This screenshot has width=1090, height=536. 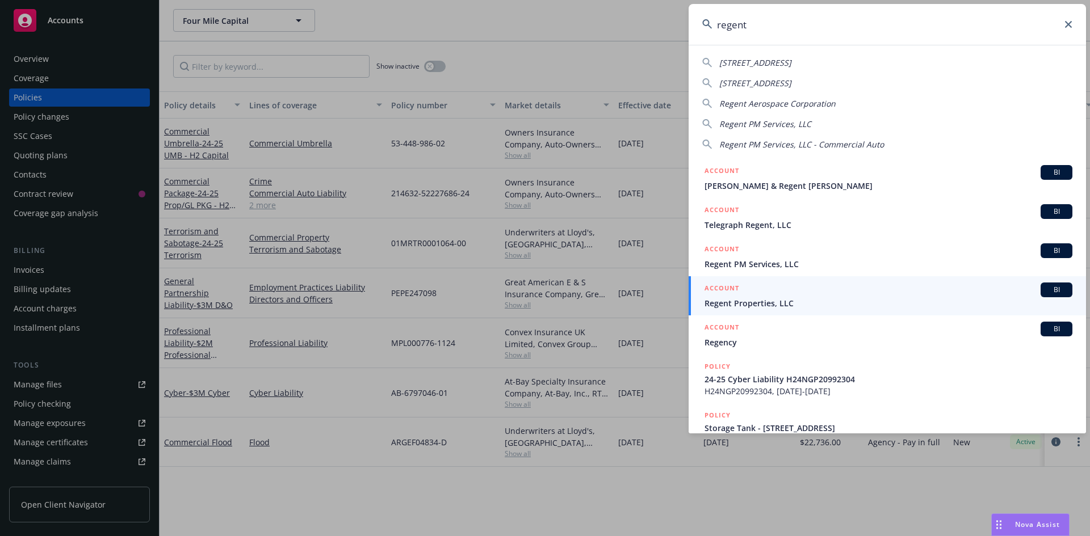 What do you see at coordinates (887, 217) in the screenshot?
I see `a: ACCOUNTBITelegraph Regent, LLC` at bounding box center [887, 217].